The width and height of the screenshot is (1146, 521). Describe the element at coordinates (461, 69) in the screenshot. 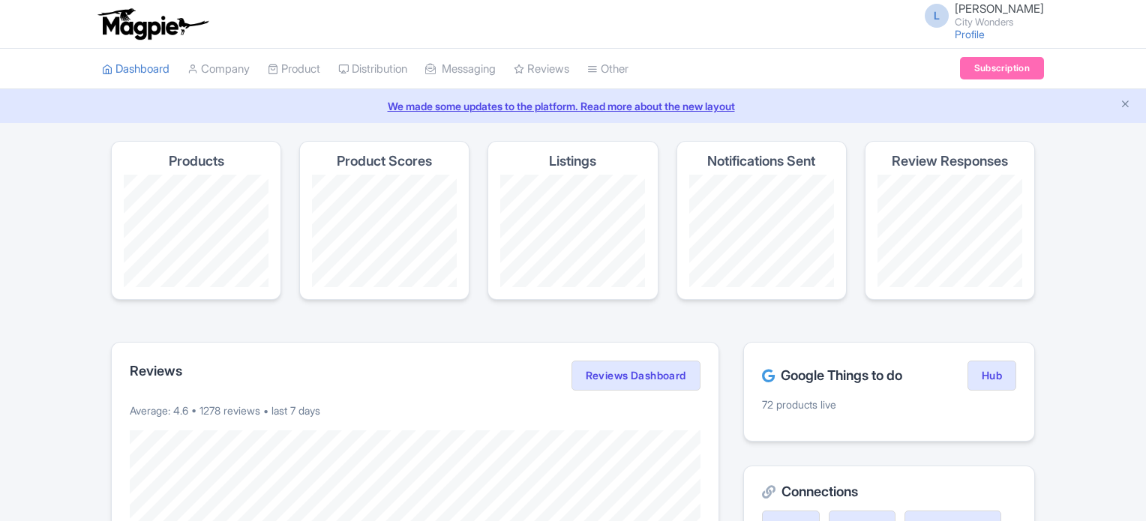

I see `a: Messaging` at that location.